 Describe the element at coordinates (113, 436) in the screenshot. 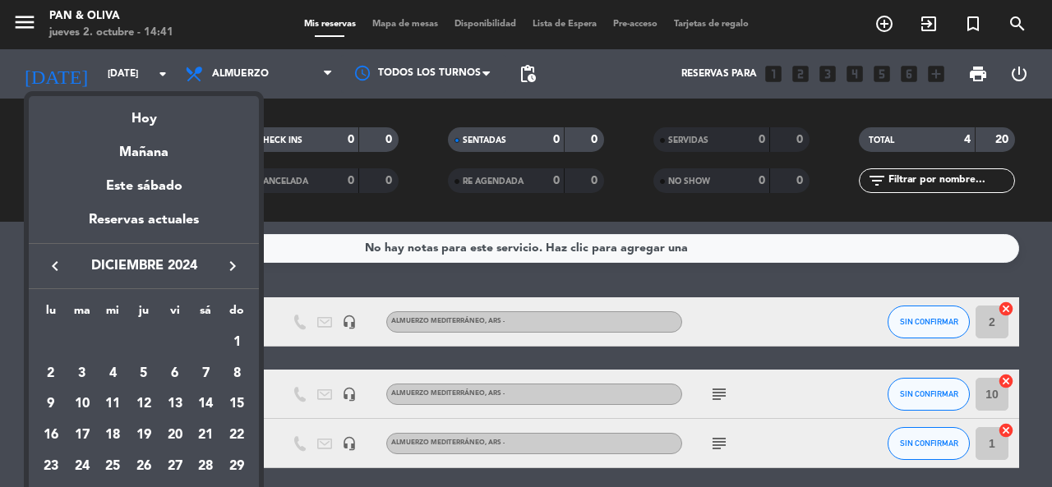

I see `div: 18` at that location.